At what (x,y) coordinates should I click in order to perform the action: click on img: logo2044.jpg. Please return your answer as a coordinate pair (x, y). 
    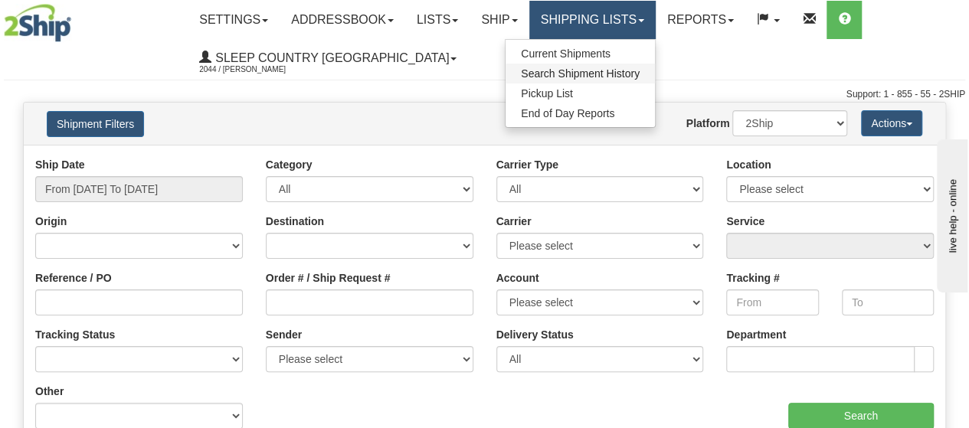
    Looking at the image, I should click on (38, 23).